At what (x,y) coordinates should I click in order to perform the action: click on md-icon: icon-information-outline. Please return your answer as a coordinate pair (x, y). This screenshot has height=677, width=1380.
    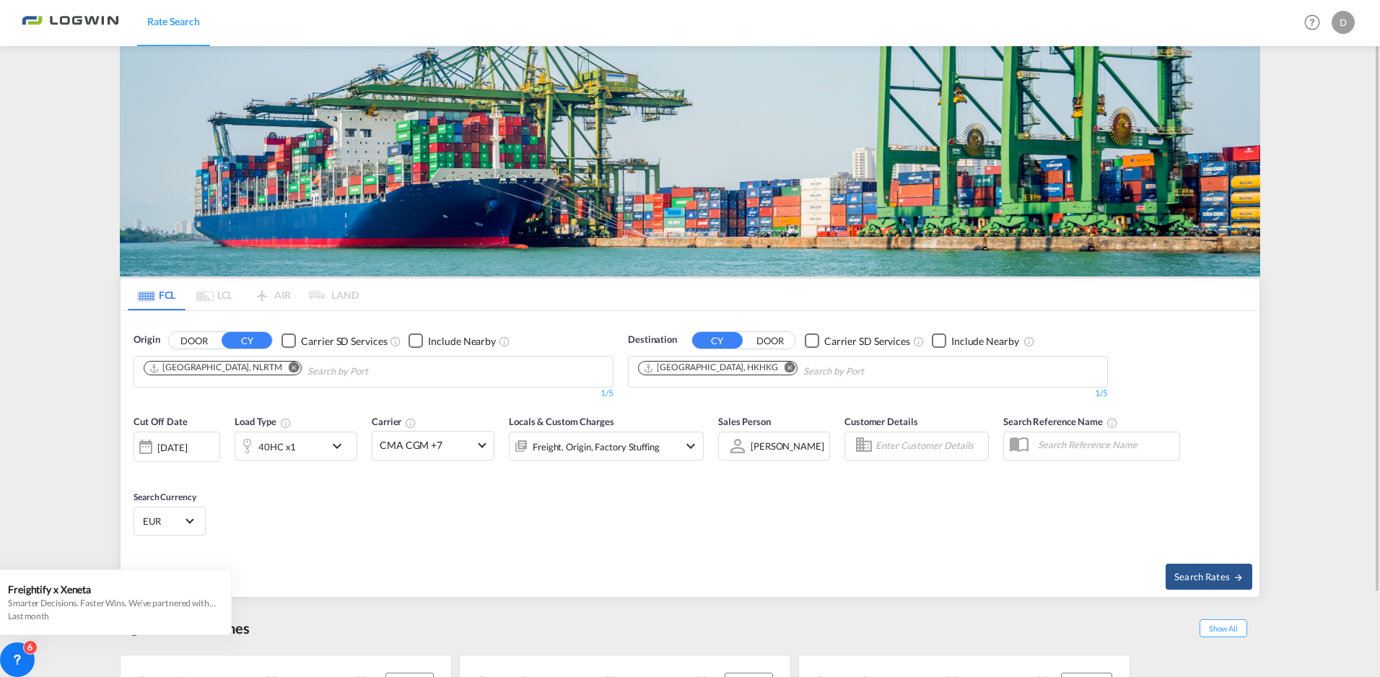
    Looking at the image, I should click on (286, 423).